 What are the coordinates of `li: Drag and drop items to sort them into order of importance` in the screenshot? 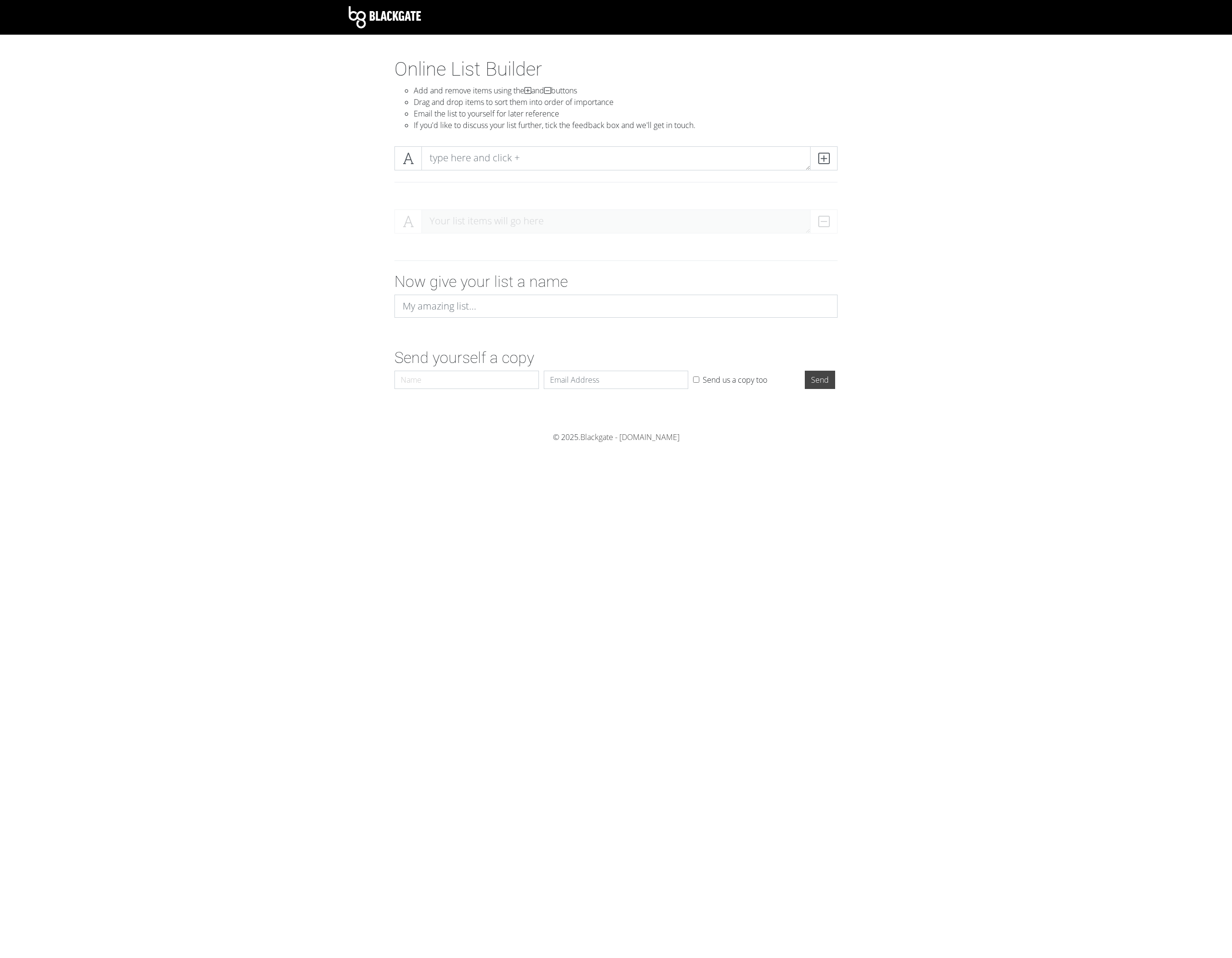 It's located at (626, 102).